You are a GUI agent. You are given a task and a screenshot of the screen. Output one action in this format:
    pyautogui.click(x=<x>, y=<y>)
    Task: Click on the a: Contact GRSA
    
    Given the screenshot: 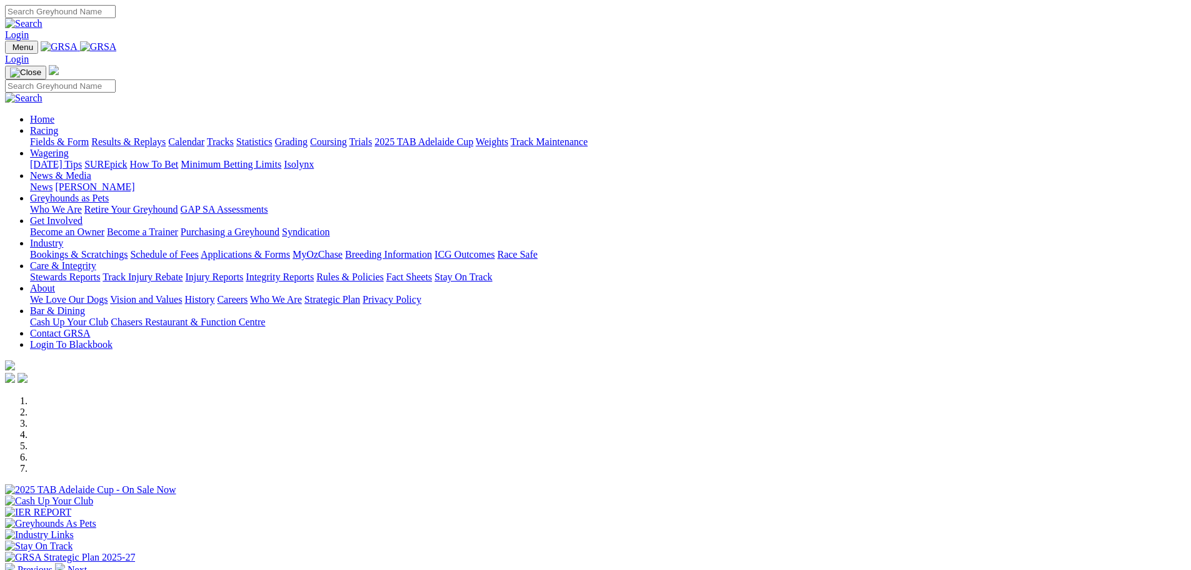 What is the action you would take?
    pyautogui.click(x=60, y=333)
    